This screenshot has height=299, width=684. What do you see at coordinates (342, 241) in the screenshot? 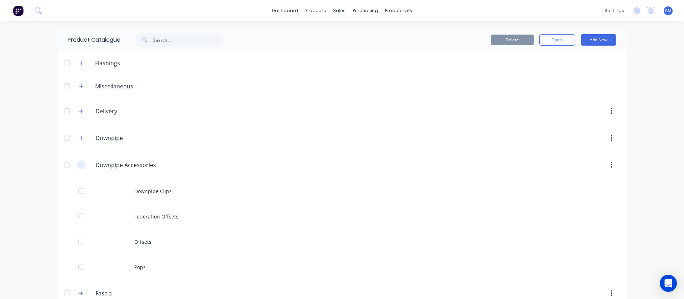
I see `div: Offsets` at bounding box center [342, 241].